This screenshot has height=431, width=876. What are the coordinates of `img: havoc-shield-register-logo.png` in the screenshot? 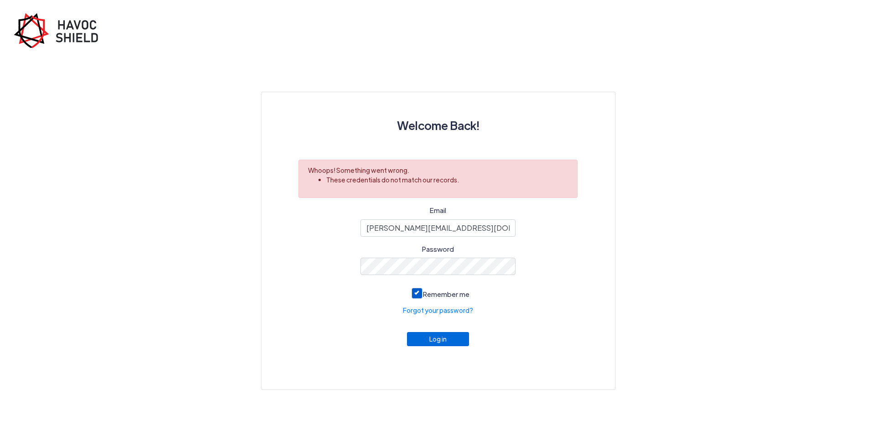 It's located at (59, 30).